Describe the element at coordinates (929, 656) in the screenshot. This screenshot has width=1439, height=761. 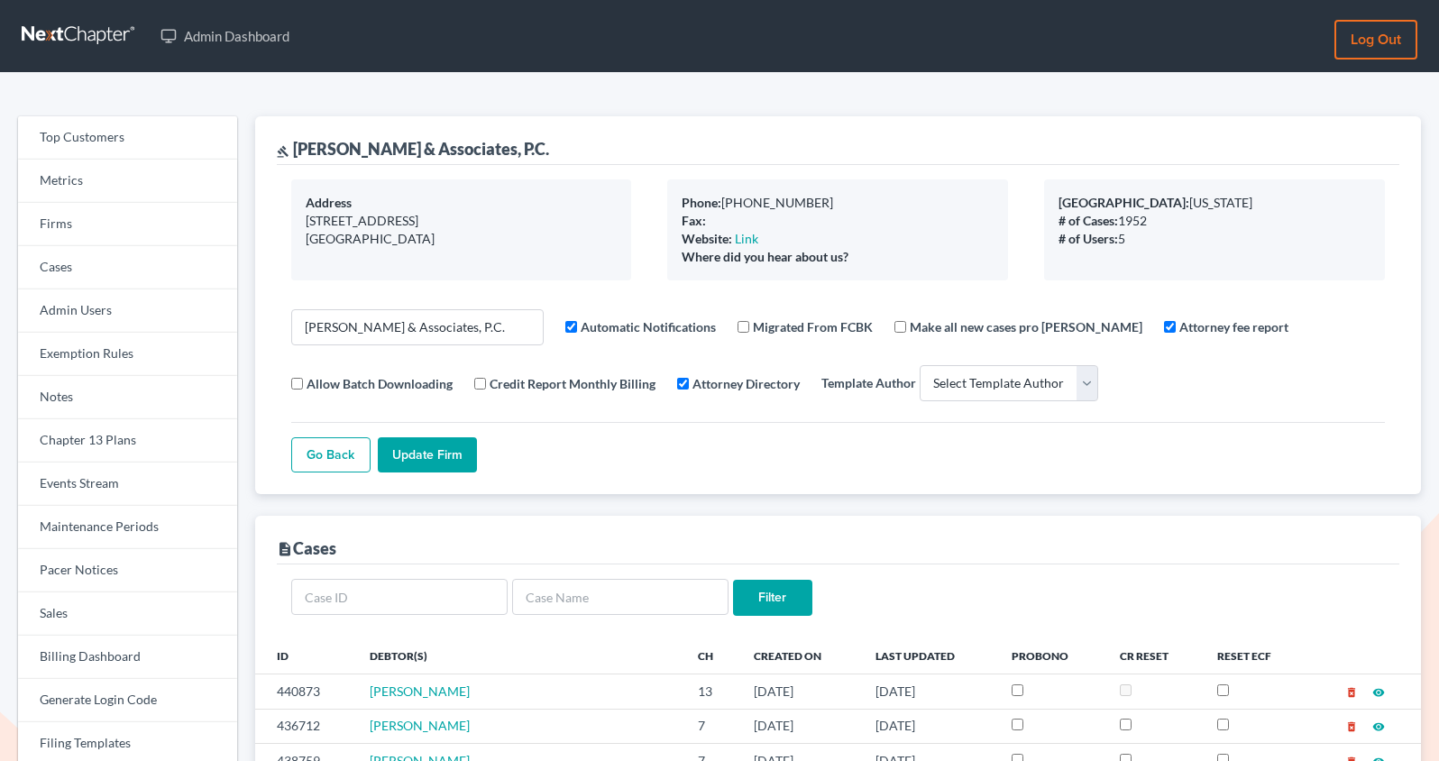
I see `th: Last Updated` at that location.